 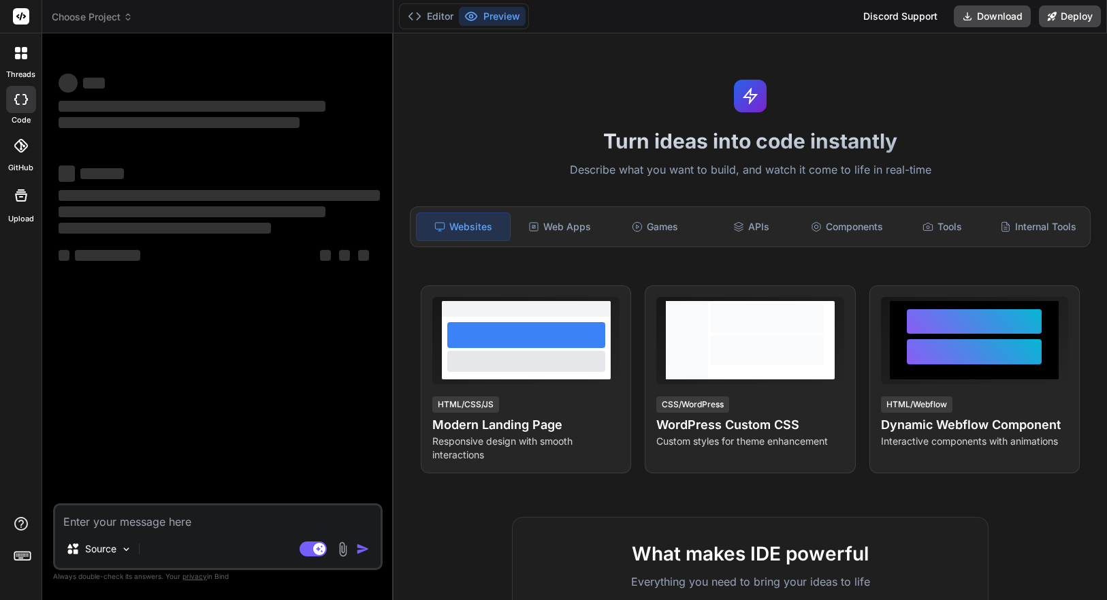 I want to click on img: Pick Models, so click(x=126, y=549).